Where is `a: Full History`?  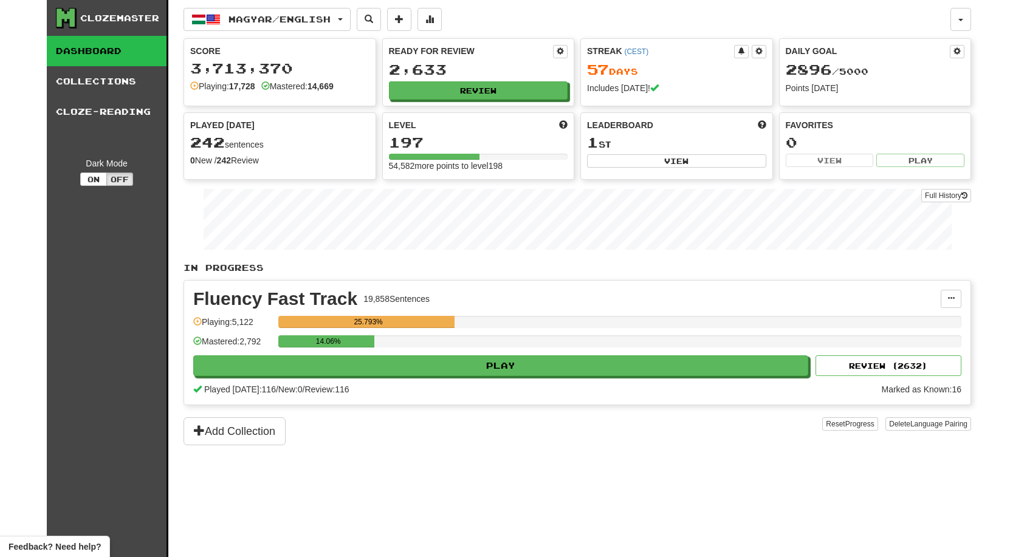
a: Full History is located at coordinates (946, 196).